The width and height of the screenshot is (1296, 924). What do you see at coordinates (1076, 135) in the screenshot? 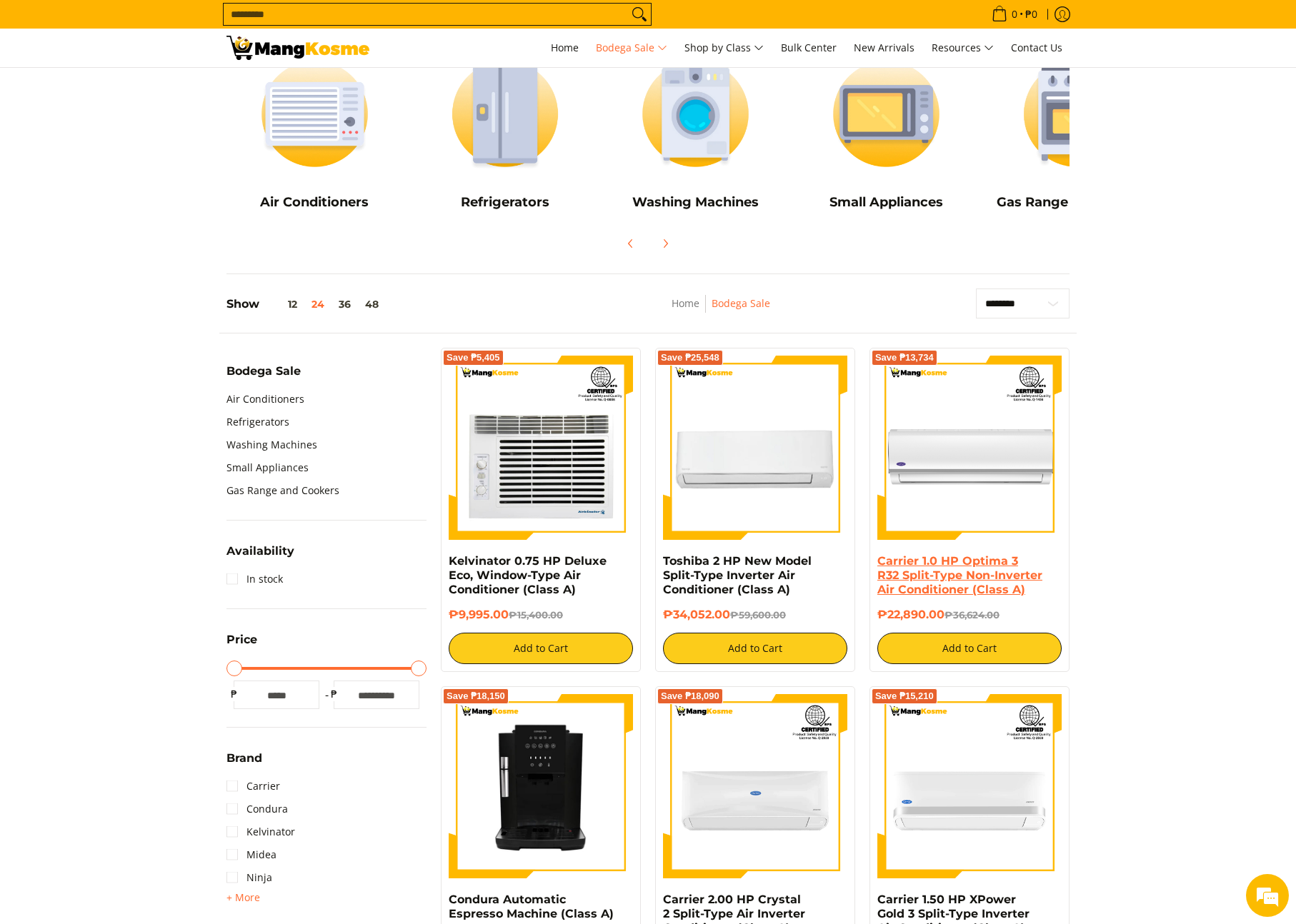
I see `a: Cookers Gas Range and Cookers` at bounding box center [1076, 135].